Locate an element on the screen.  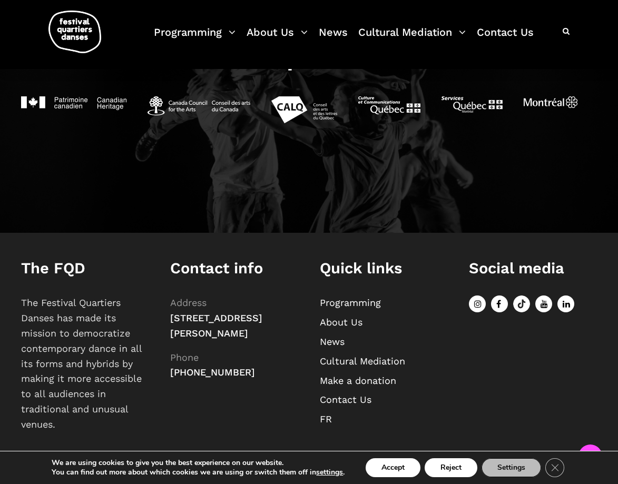
img: Ville de Montréal is located at coordinates (551, 102).